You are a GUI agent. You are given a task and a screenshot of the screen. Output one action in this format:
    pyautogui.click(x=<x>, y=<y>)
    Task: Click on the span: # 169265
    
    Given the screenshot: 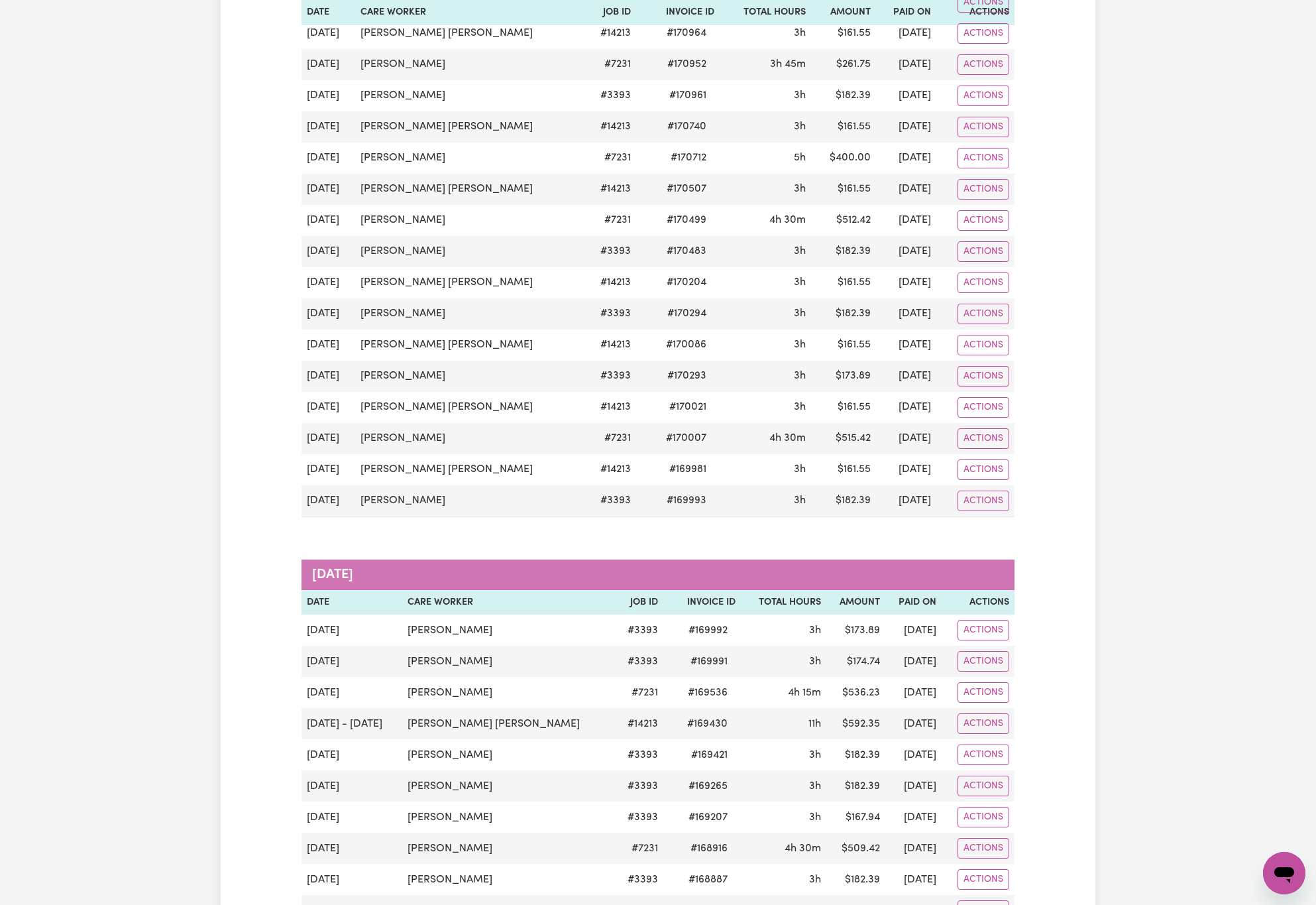 What is the action you would take?
    pyautogui.click(x=708, y=786)
    